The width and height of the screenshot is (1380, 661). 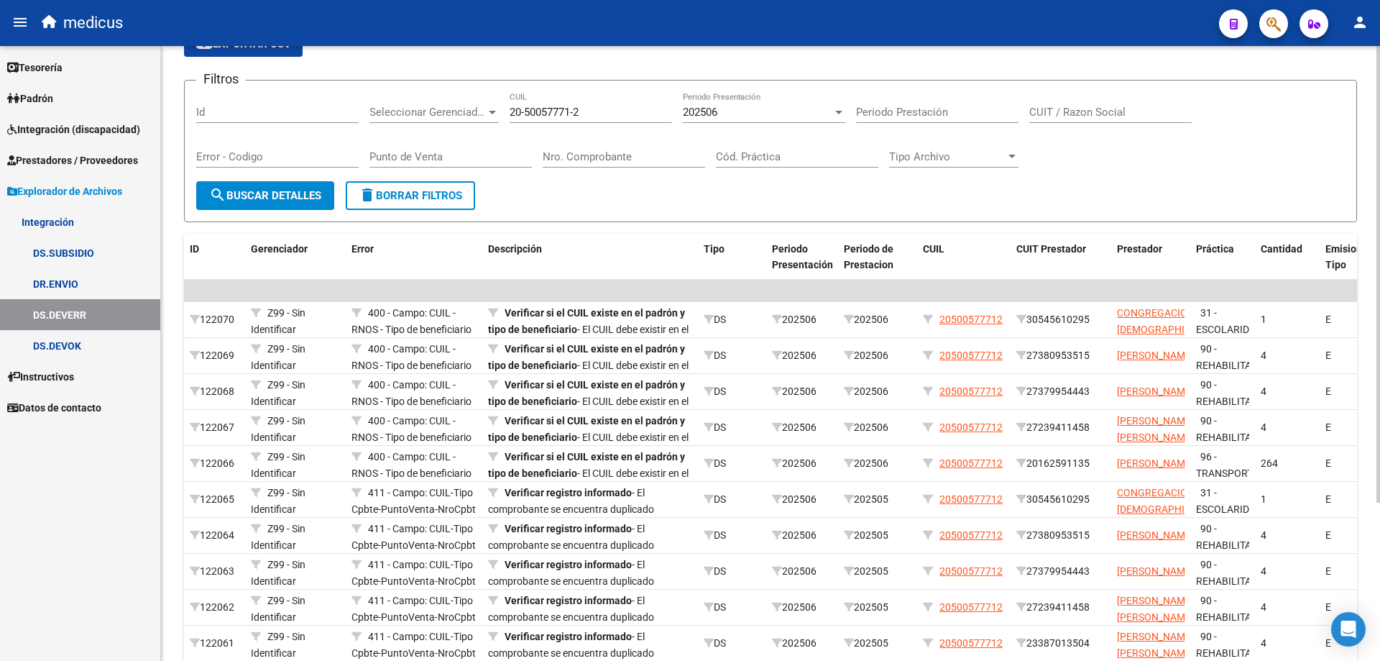 What do you see at coordinates (214, 571) in the screenshot?
I see `div: 122063` at bounding box center [214, 571].